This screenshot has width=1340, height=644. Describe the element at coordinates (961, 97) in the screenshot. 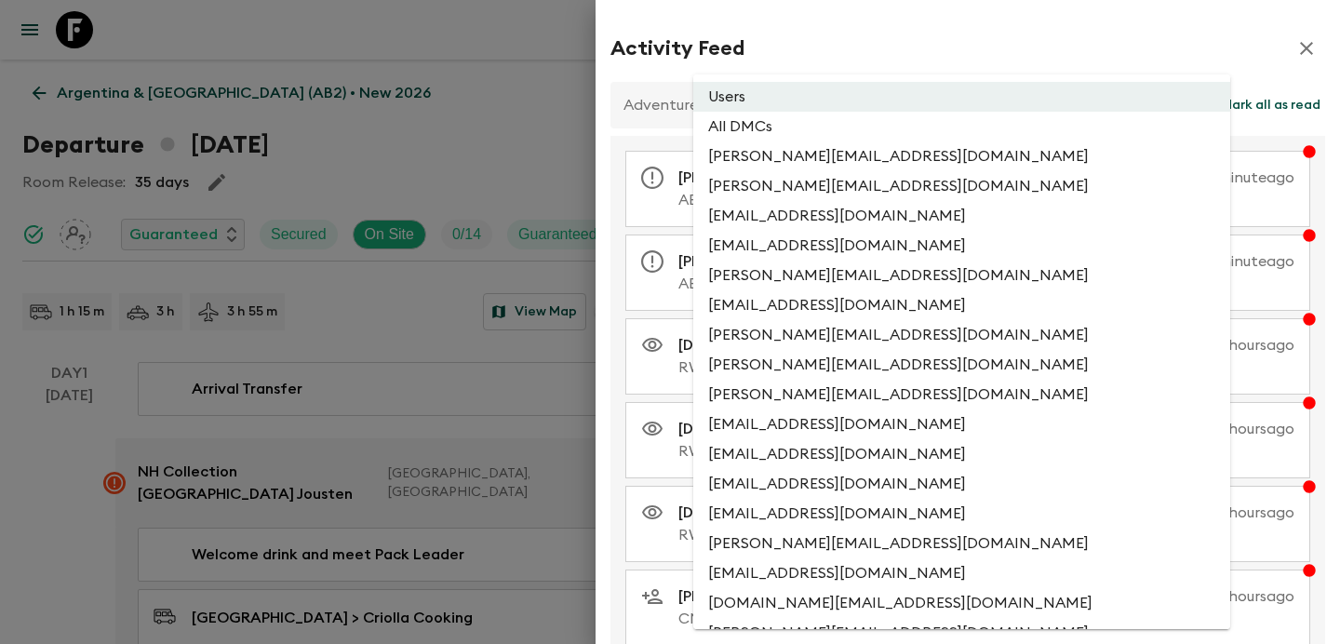

I see `li: Users` at that location.